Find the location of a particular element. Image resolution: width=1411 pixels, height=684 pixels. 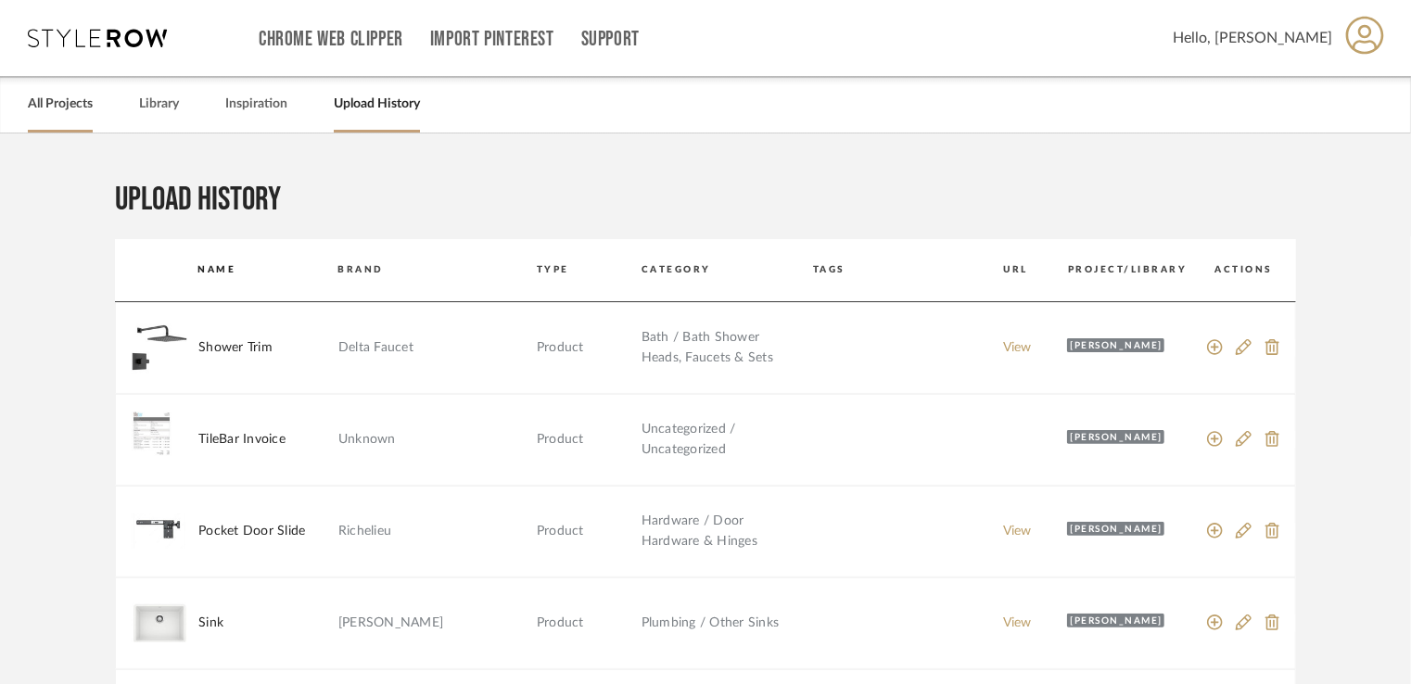

a: Import Pinterest is located at coordinates (492, 39).